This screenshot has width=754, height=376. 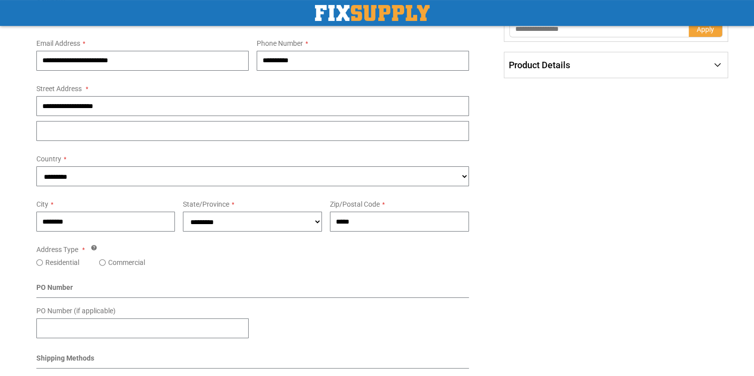 What do you see at coordinates (253, 290) in the screenshot?
I see `div: PO Number` at bounding box center [253, 290].